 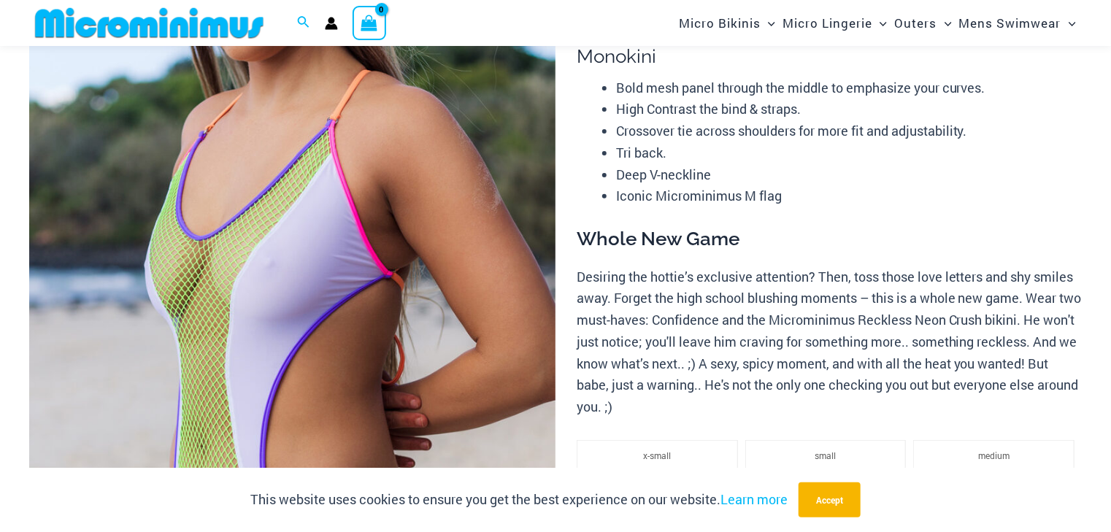 What do you see at coordinates (849, 196) in the screenshot?
I see `li: Iconic Microminimus M flag` at bounding box center [849, 196].